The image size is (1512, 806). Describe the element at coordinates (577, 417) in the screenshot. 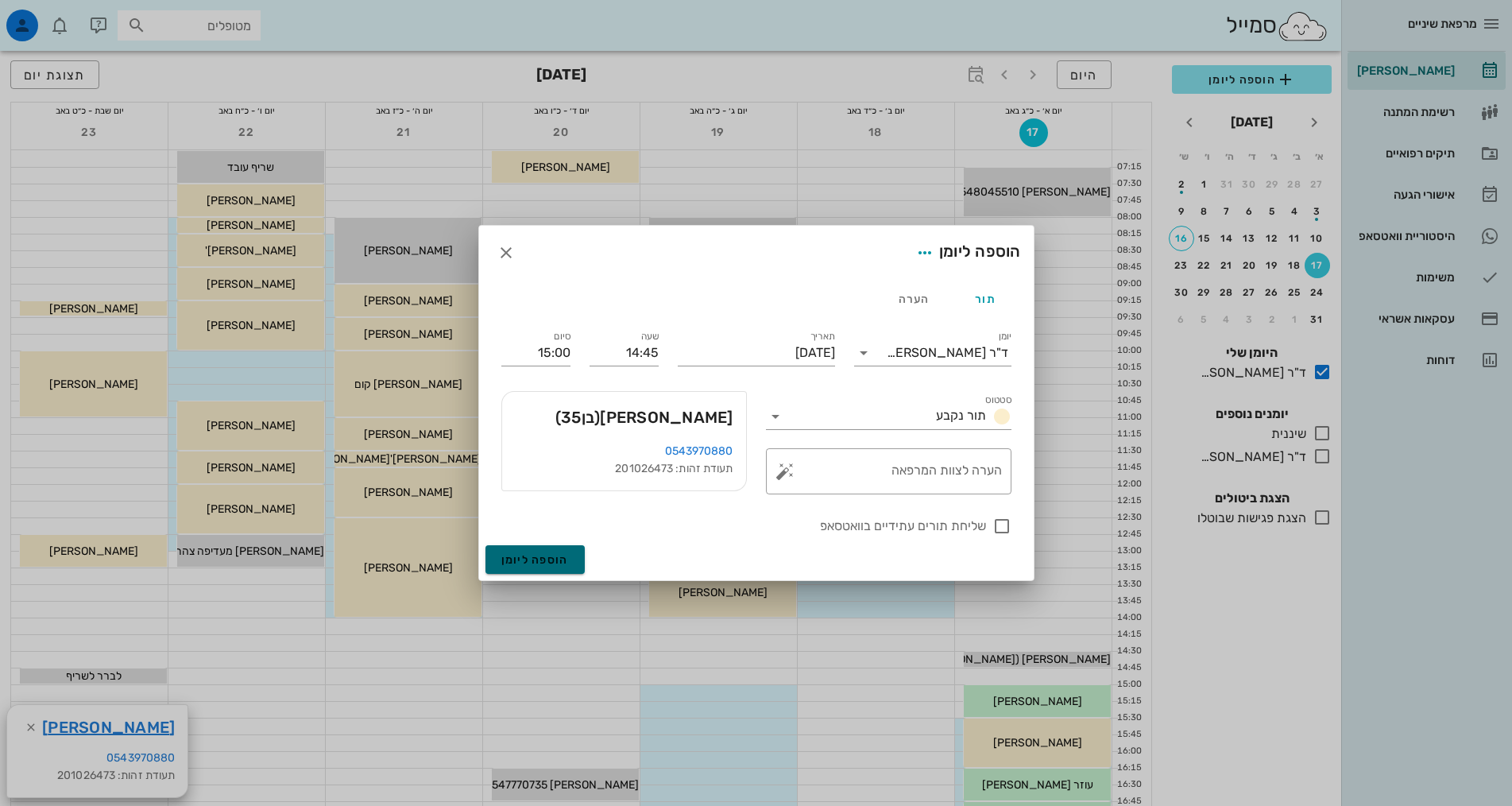

I see `span: (בן )` at that location.